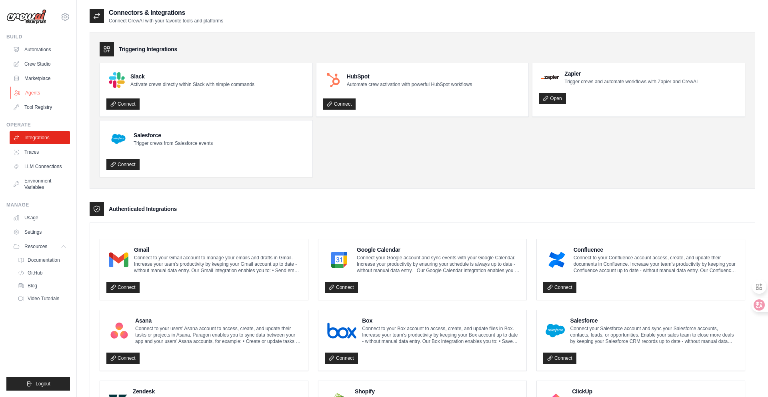  I want to click on p: Trigger crews and automate workflows with Zapier and CrewAI, so click(631, 82).